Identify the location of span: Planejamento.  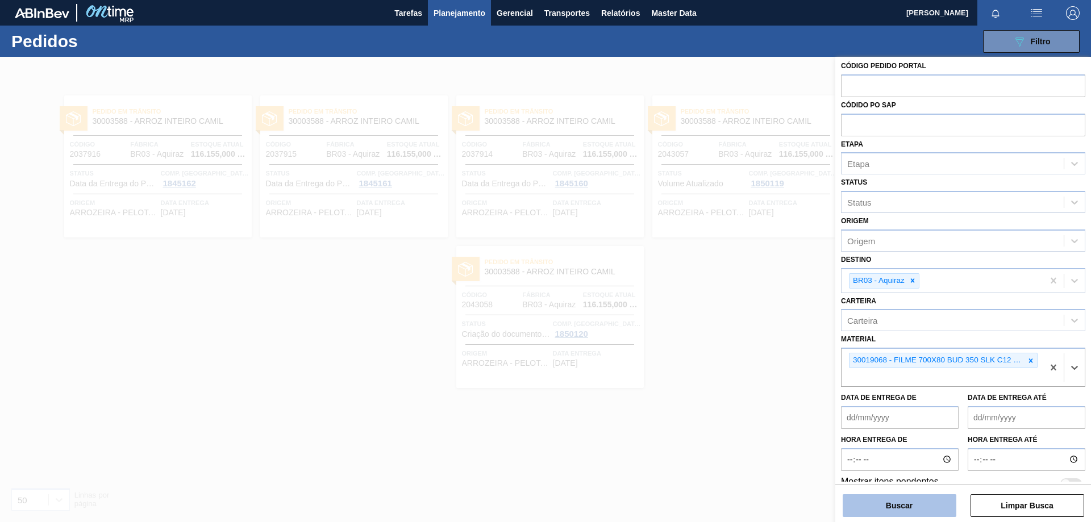
(459, 13).